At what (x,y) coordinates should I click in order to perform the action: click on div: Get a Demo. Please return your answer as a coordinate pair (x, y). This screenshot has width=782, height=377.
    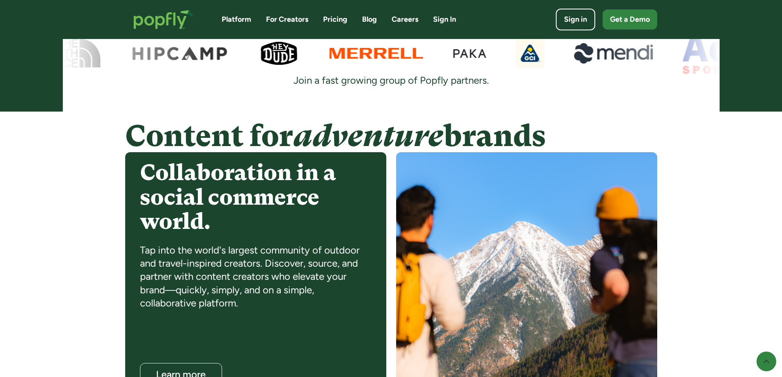
    Looking at the image, I should click on (630, 19).